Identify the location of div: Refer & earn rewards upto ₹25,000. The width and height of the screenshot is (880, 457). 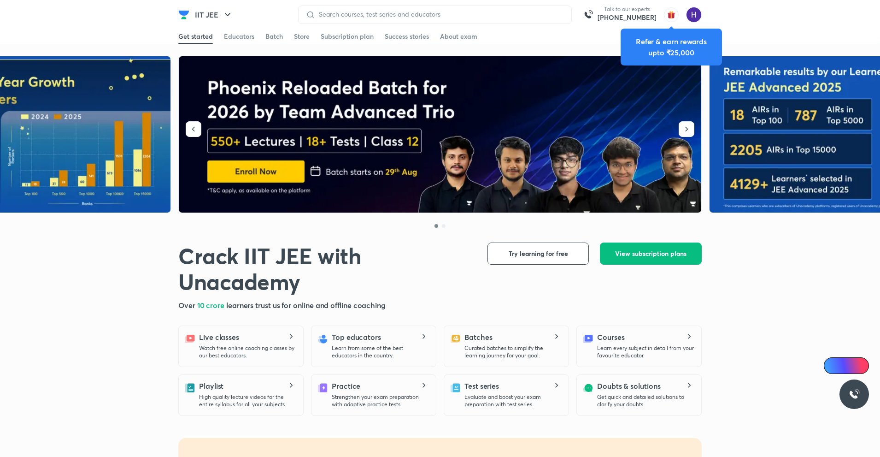
(672, 47).